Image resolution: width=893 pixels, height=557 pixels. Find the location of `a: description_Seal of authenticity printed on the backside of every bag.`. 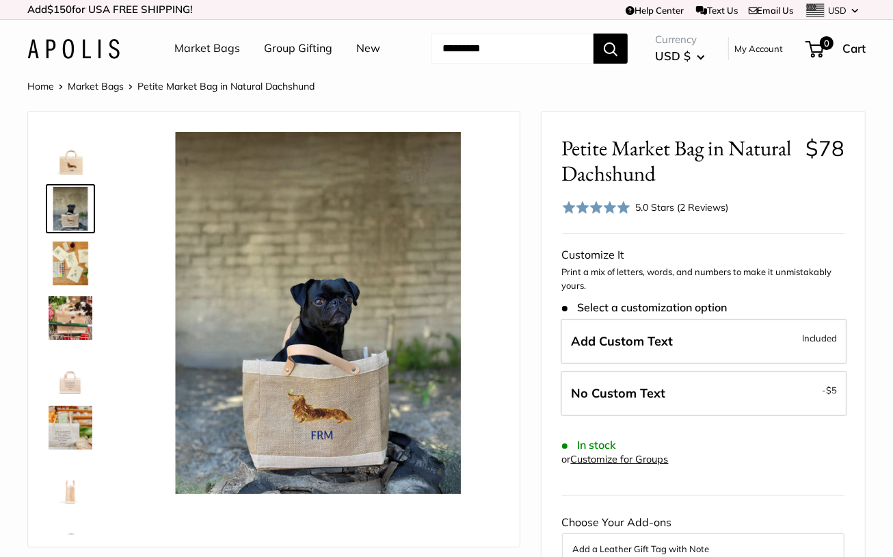

a: description_Seal of authenticity printed on the backside of every bag. is located at coordinates (70, 373).